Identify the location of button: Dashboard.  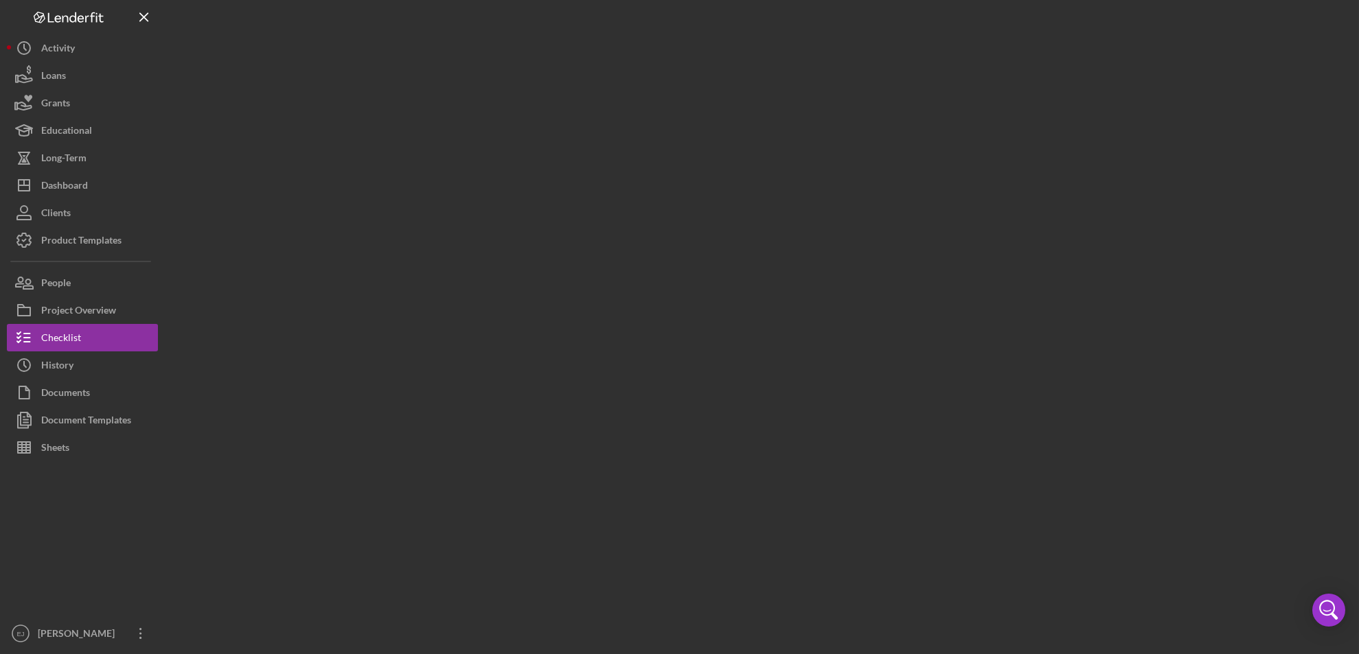
(82, 185).